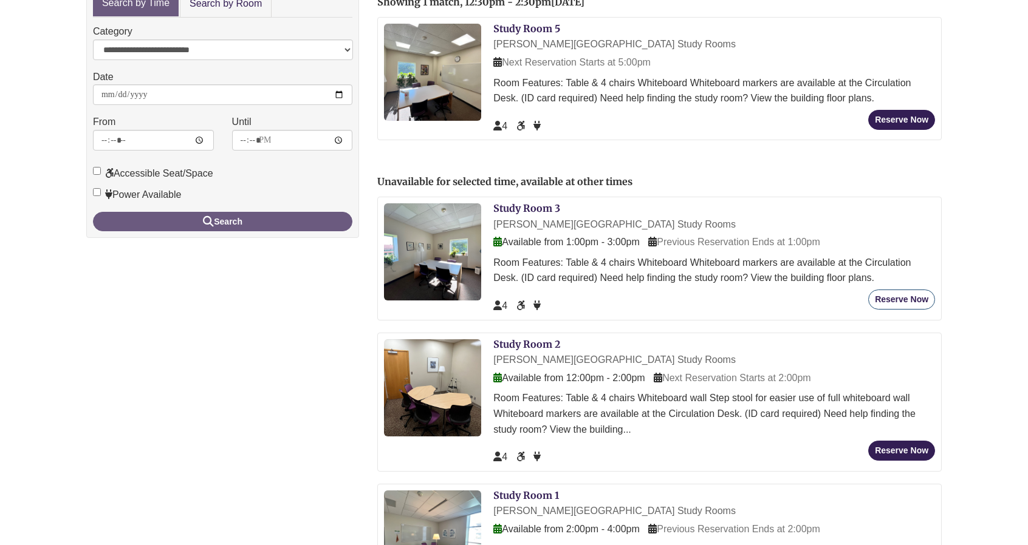 Image resolution: width=1028 pixels, height=545 pixels. What do you see at coordinates (433, 388) in the screenshot?
I see `img: Study Room 2` at bounding box center [433, 388].